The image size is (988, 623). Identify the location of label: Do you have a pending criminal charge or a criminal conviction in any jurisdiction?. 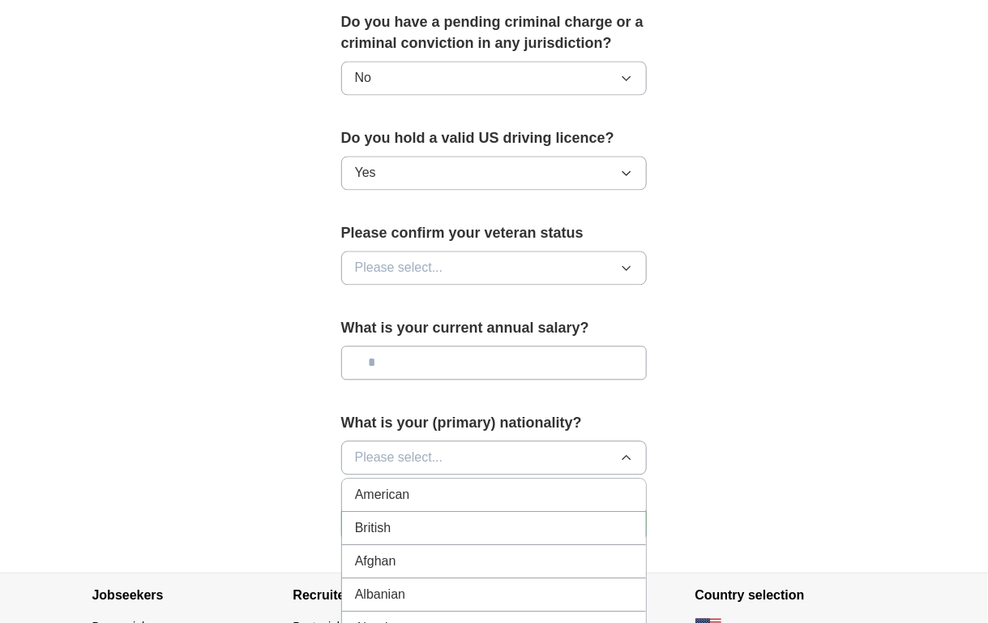
(495, 33).